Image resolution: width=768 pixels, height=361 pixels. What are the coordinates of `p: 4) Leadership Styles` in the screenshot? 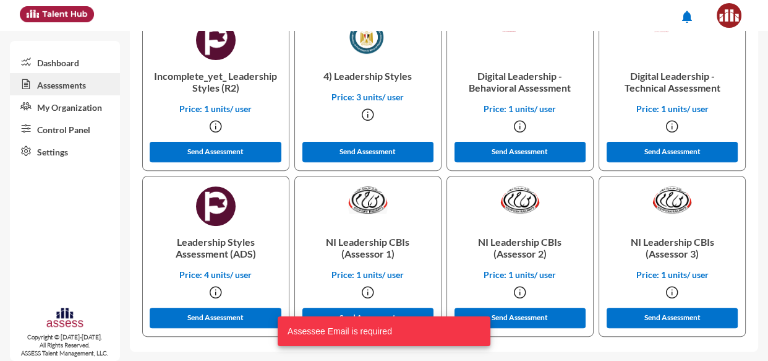 It's located at (368, 75).